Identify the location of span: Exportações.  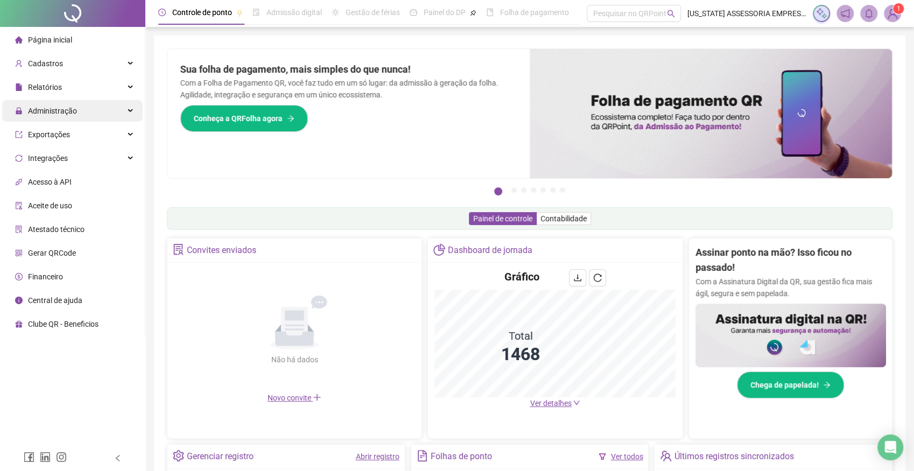
(49, 135).